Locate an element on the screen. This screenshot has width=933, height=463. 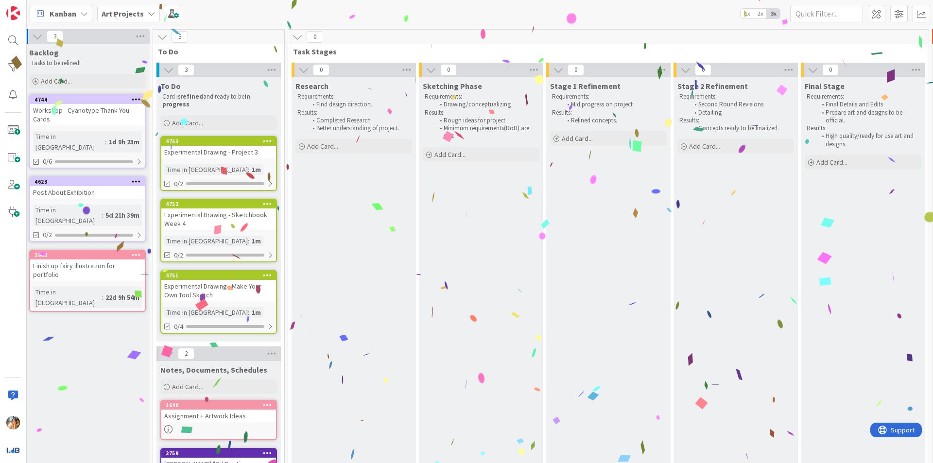
strong: in progress is located at coordinates (207, 100).